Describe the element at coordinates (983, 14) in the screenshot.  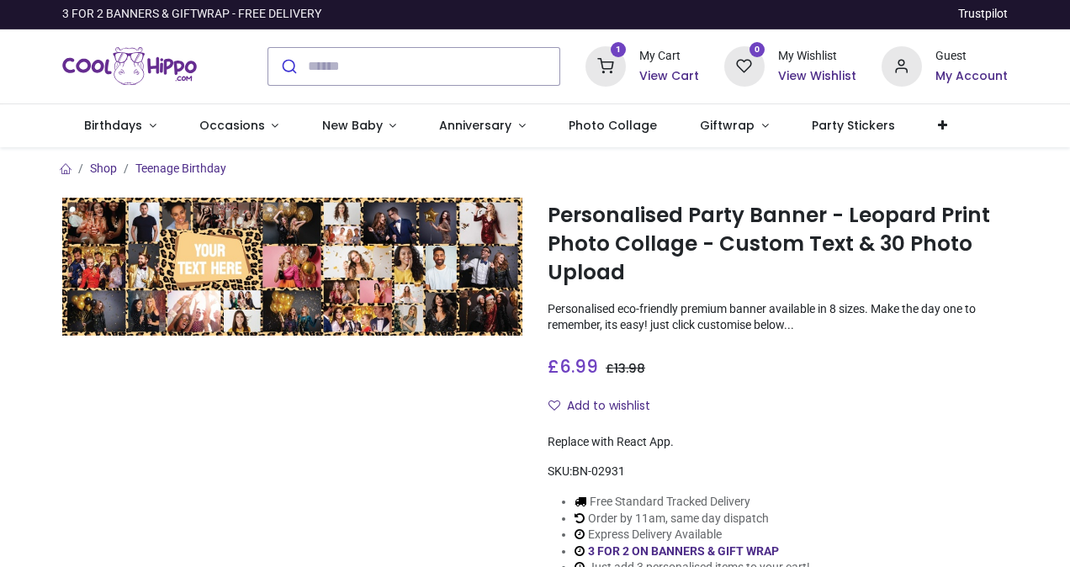
I see `a: Trustpilot` at that location.